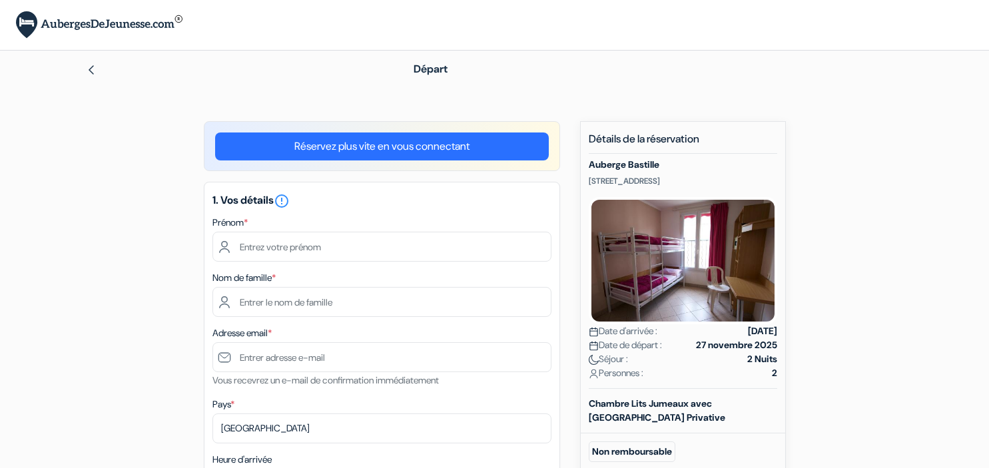 Image resolution: width=989 pixels, height=468 pixels. I want to click on a: Réservez plus vite en vous connectant, so click(382, 146).